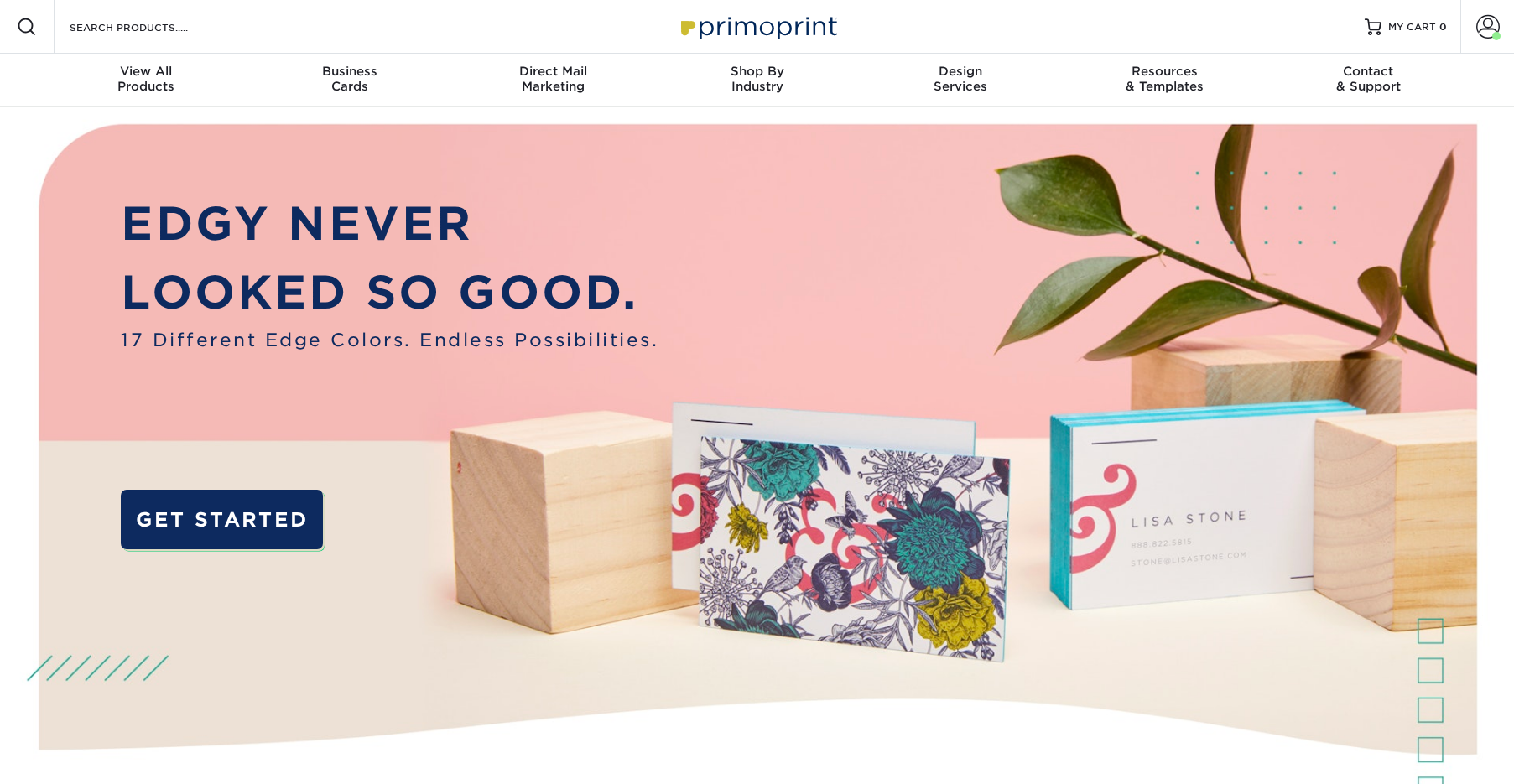 The image size is (1514, 784). Describe the element at coordinates (348, 78) in the screenshot. I see `div: Cards` at that location.